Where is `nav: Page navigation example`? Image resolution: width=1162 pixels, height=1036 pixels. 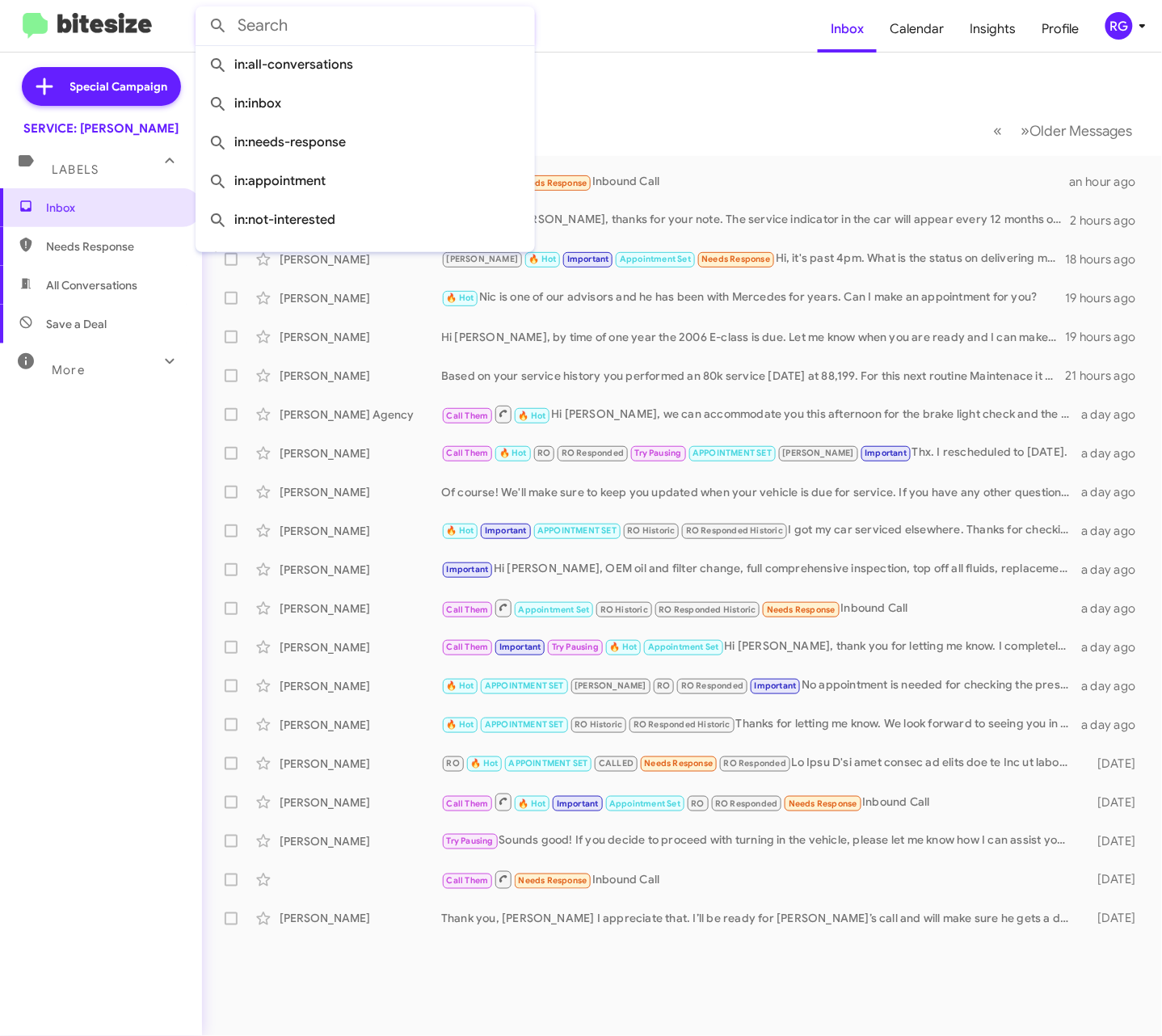 nav: Page navigation example is located at coordinates (1064, 130).